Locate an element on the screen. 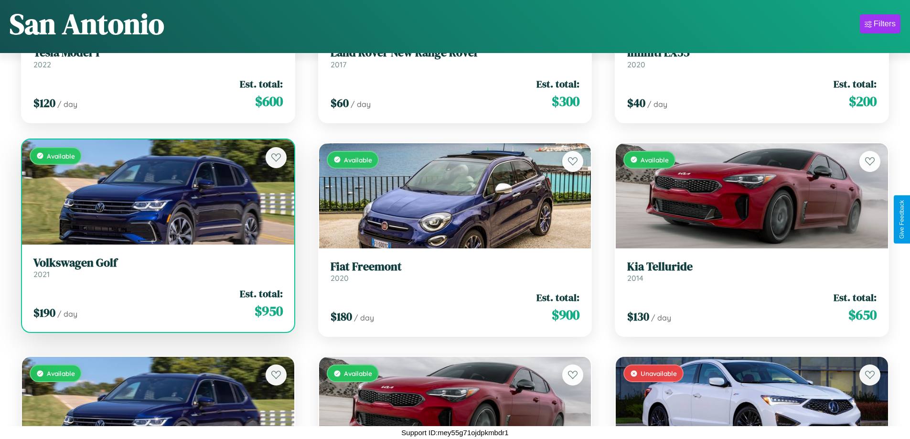 Image resolution: width=910 pixels, height=439 pixels. span: $ 190 is located at coordinates (44, 312).